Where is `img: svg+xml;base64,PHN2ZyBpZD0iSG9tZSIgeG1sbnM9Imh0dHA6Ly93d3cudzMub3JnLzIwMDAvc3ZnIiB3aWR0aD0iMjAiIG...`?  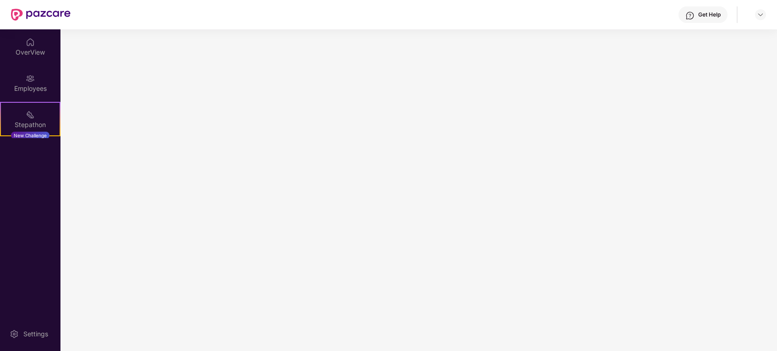 img: svg+xml;base64,PHN2ZyBpZD0iSG9tZSIgeG1sbnM9Imh0dHA6Ly93d3cudzMub3JnLzIwMDAvc3ZnIiB3aWR0aD0iMjAiIG... is located at coordinates (30, 42).